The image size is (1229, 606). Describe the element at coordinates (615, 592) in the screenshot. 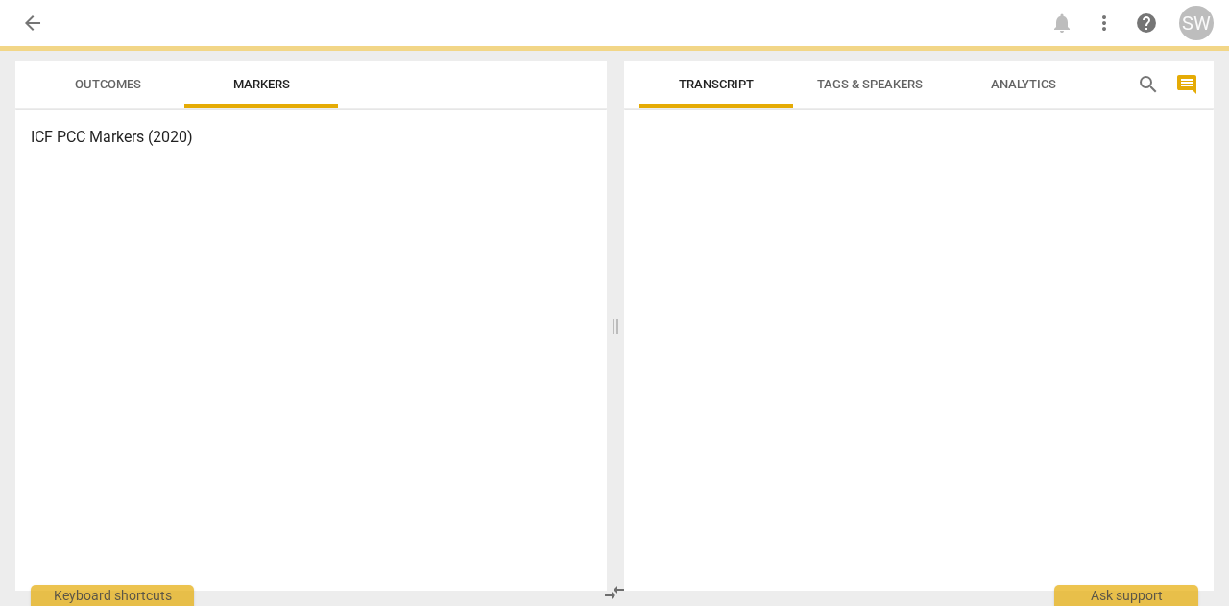

I see `span: compare_arrows` at that location.